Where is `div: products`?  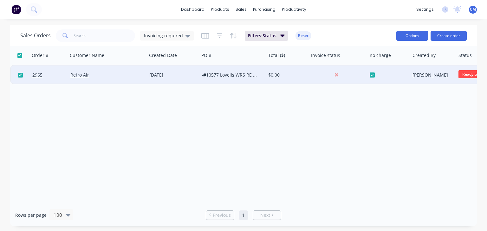
div: products is located at coordinates (220, 10).